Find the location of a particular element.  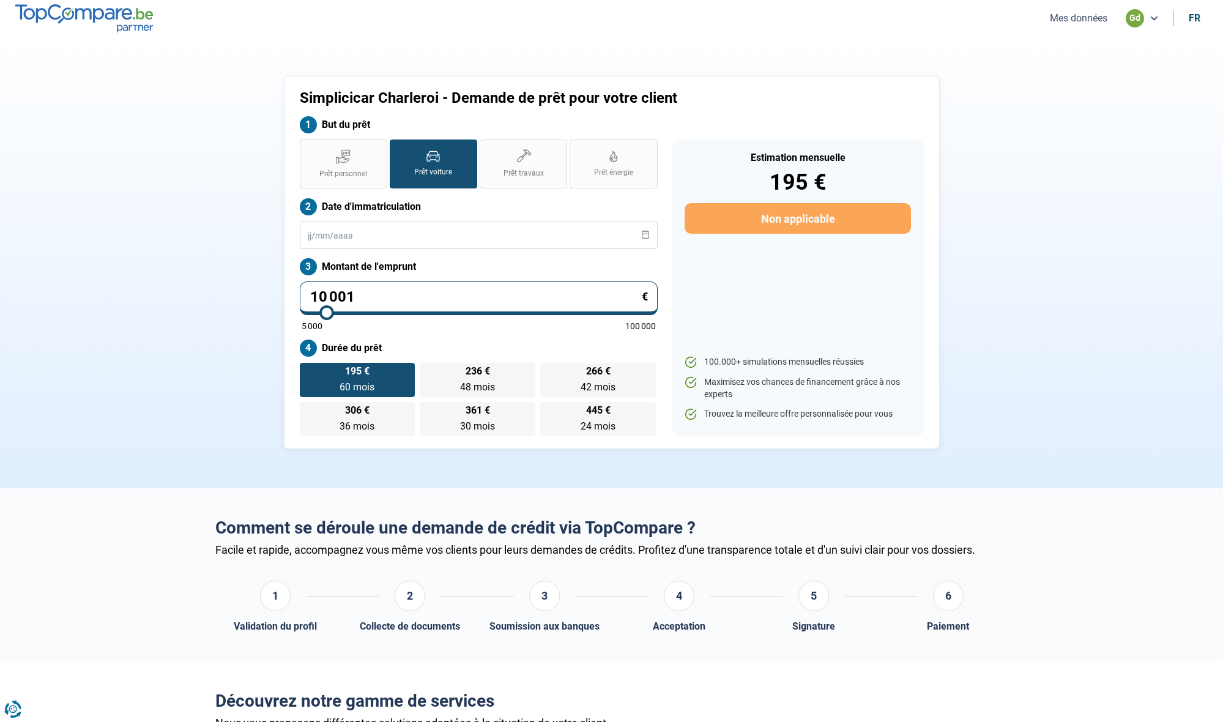

span: 266 € is located at coordinates (598, 371).